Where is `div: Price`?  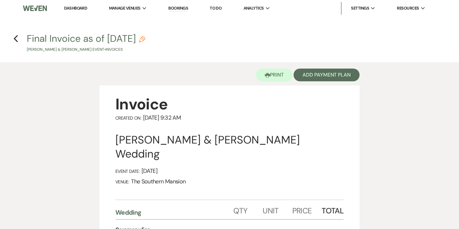
div: Price is located at coordinates (307, 209).